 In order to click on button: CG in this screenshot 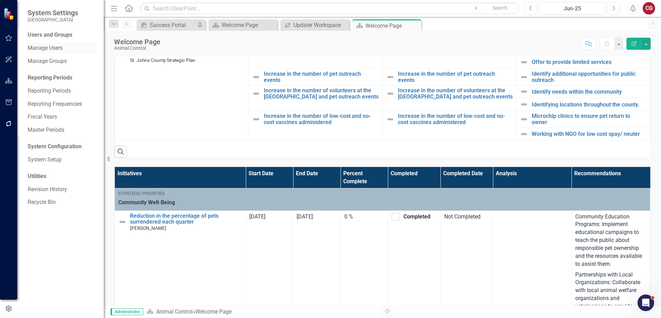, I will do `click(649, 8)`.